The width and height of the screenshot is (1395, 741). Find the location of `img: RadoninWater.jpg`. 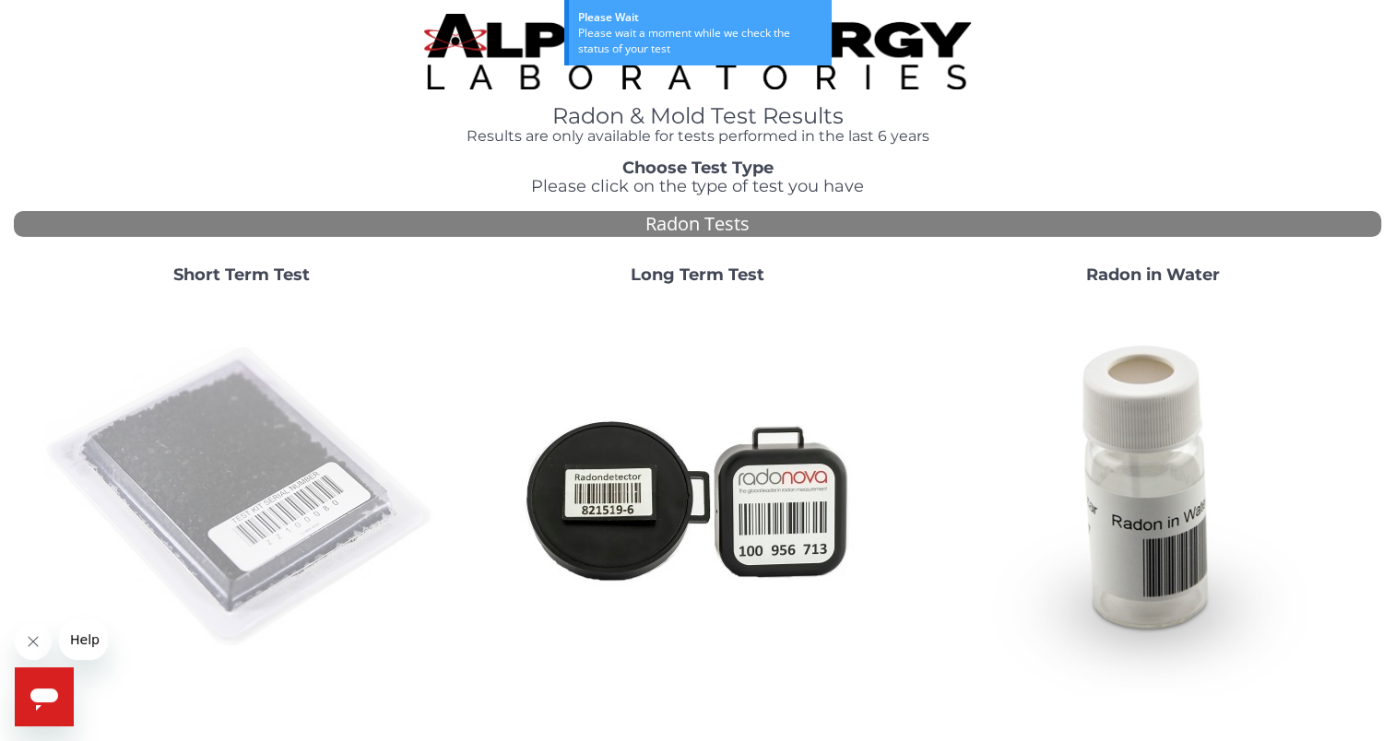

img: RadoninWater.jpg is located at coordinates (1154, 498).